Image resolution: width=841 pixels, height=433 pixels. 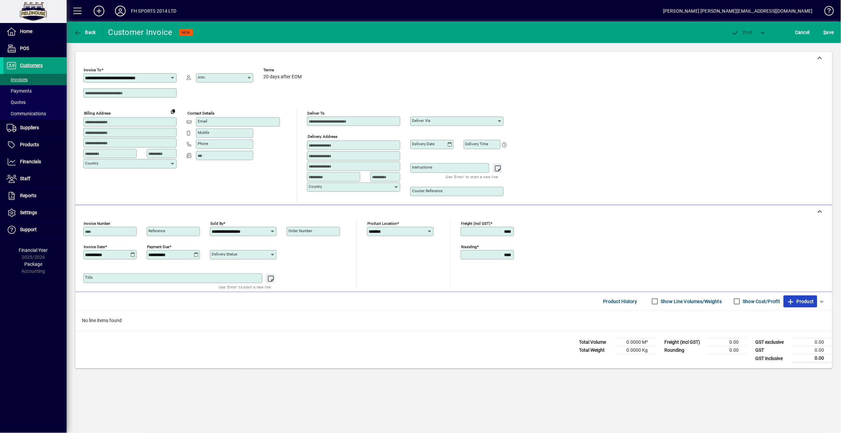 What do you see at coordinates (35, 49) in the screenshot?
I see `a: POS` at bounding box center [35, 49].